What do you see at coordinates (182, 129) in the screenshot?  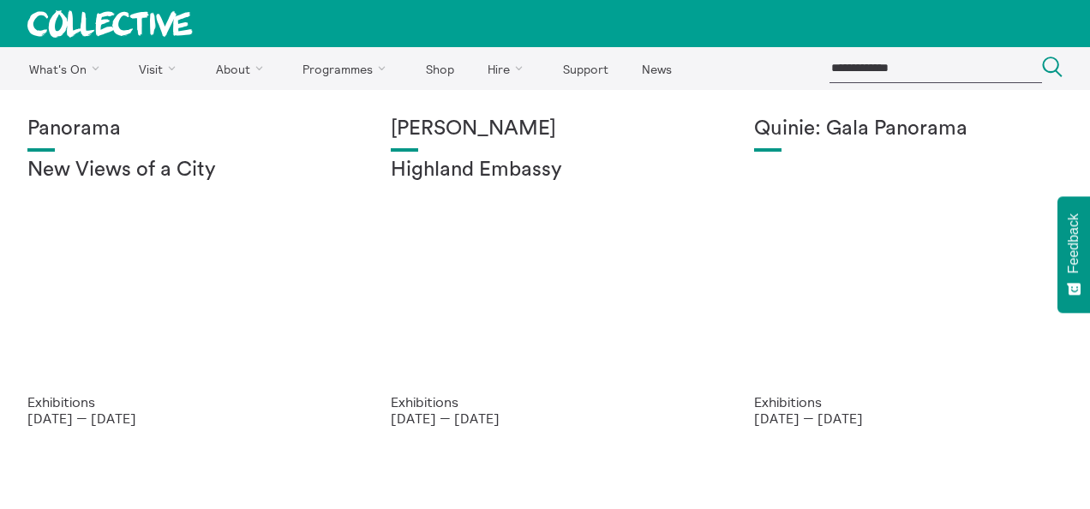 I see `h1: Panorama` at bounding box center [182, 129].